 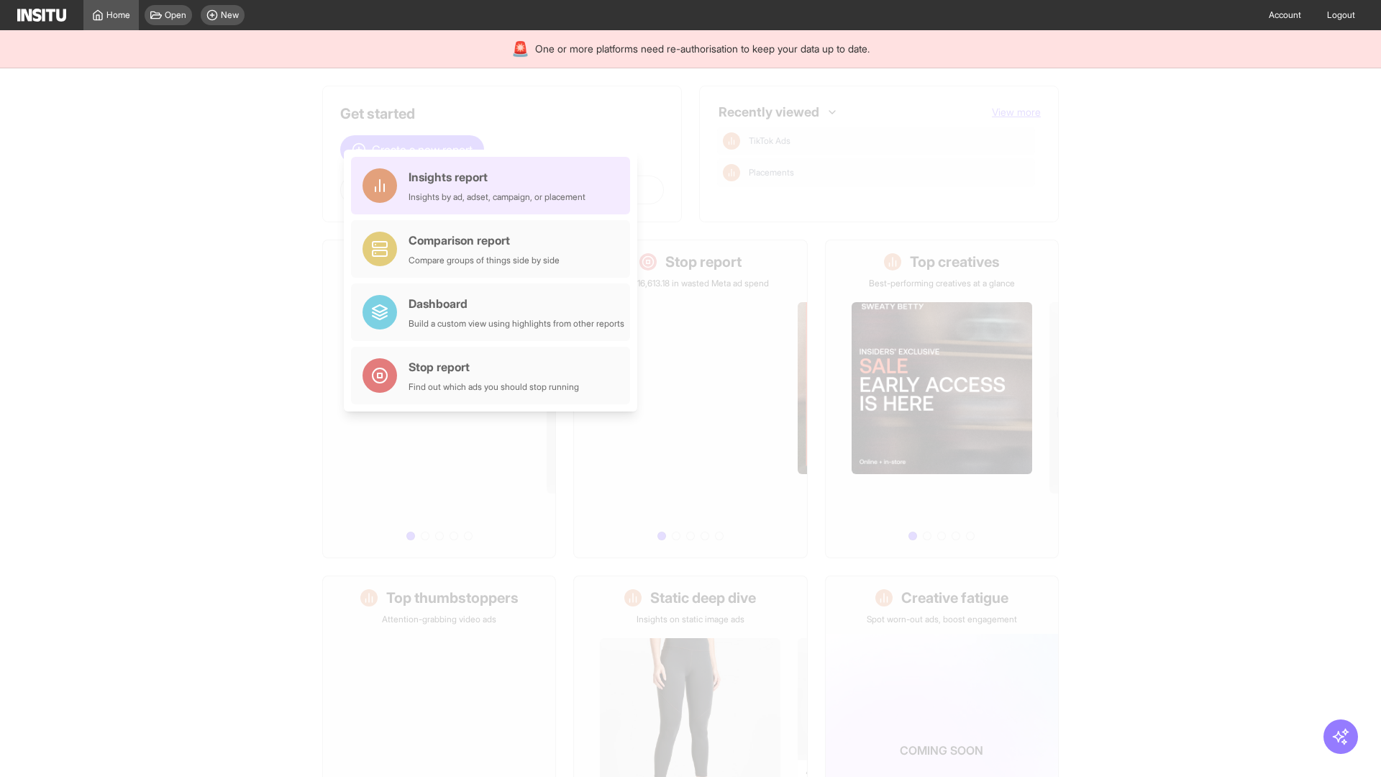 I want to click on div: Dashboard, so click(x=517, y=304).